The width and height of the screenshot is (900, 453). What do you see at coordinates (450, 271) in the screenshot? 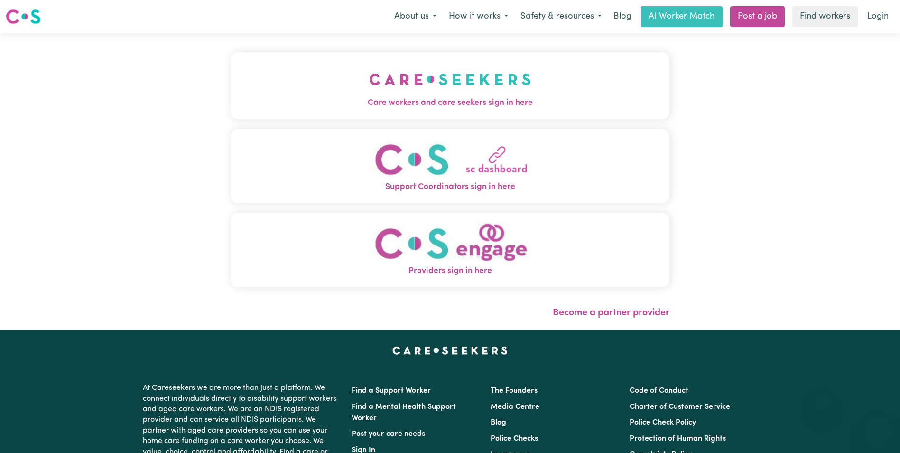
I see `span: Providers sign in here` at bounding box center [450, 271].